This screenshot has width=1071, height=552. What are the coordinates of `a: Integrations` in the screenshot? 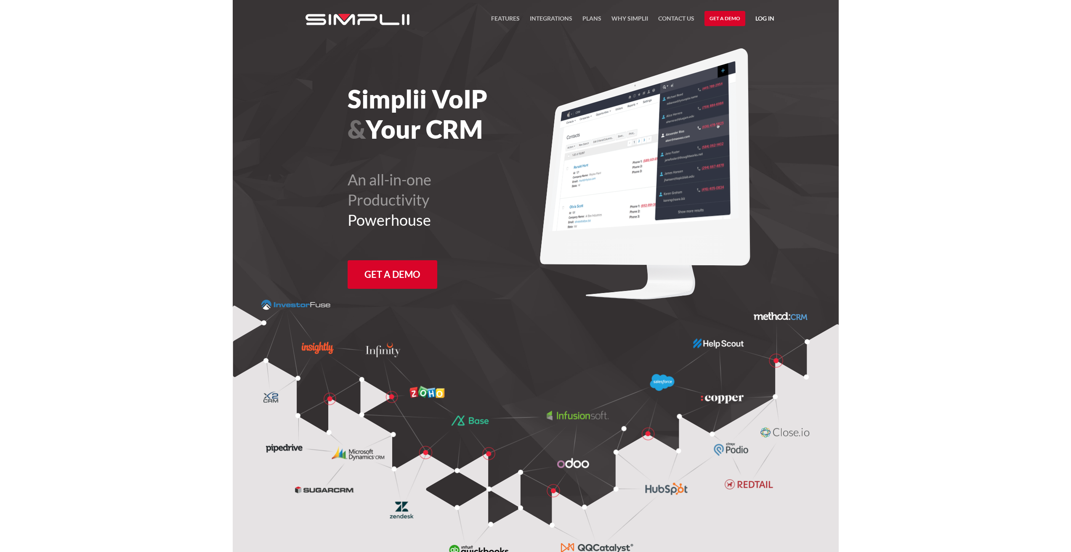 It's located at (551, 21).